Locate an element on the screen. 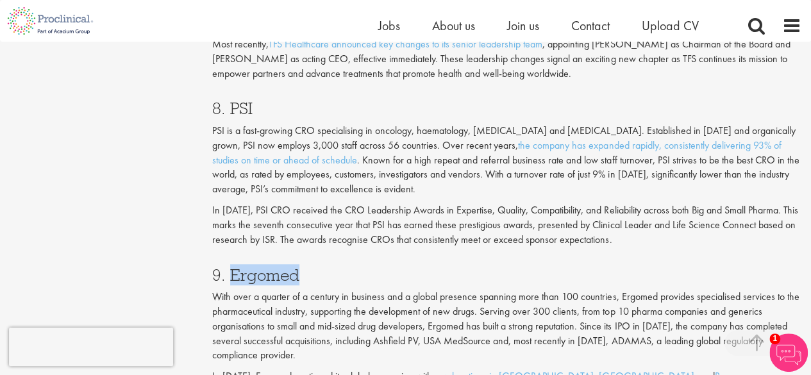 The width and height of the screenshot is (811, 375). a: Jobs is located at coordinates (389, 26).